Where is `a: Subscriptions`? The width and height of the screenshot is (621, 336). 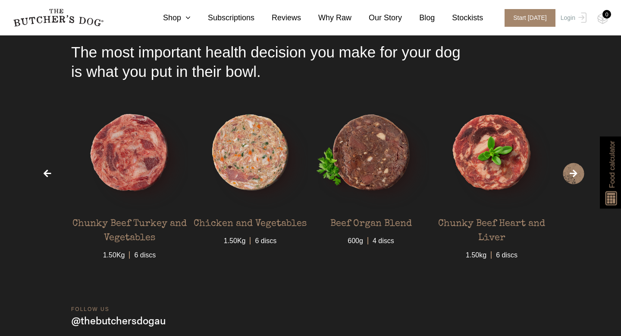 a: Subscriptions is located at coordinates (223, 18).